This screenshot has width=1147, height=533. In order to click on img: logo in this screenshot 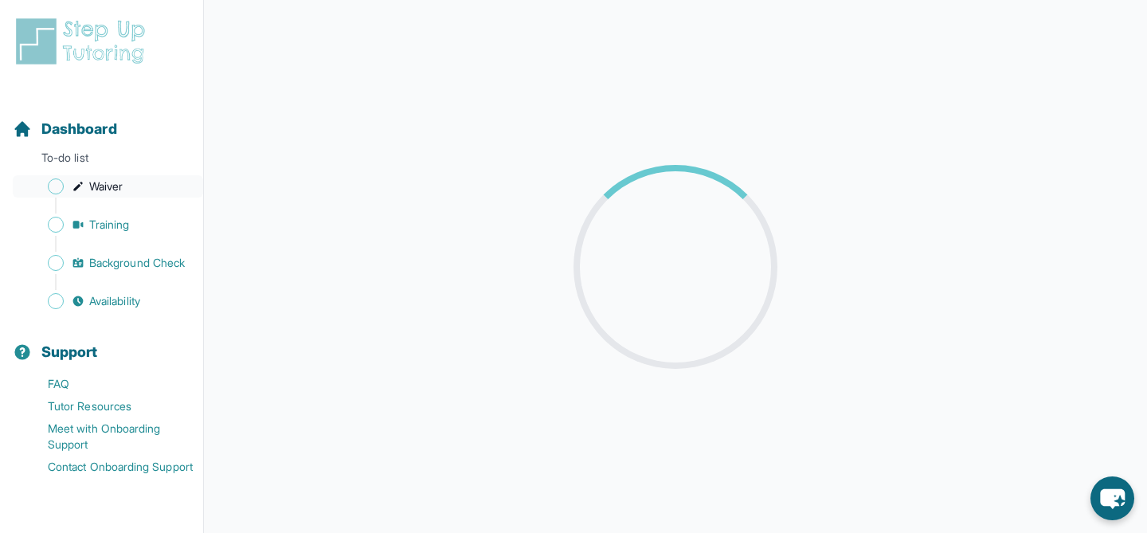, I will do `click(84, 41)`.